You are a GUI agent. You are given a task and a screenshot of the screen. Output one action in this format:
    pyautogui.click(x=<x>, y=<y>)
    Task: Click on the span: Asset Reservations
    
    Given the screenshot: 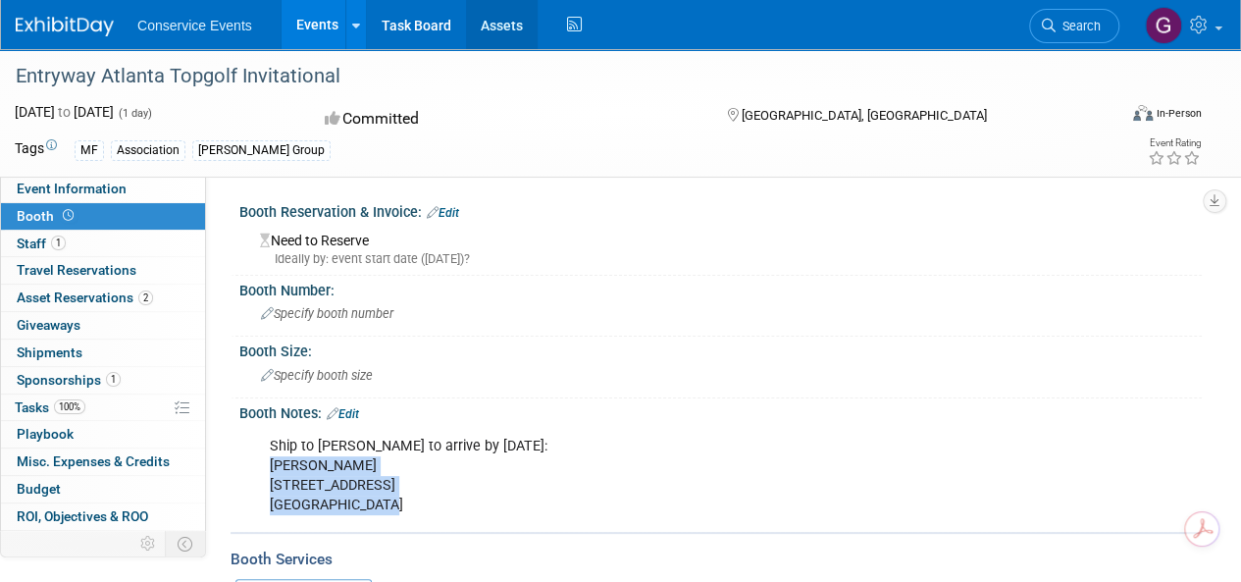 What is the action you would take?
    pyautogui.click(x=84, y=297)
    